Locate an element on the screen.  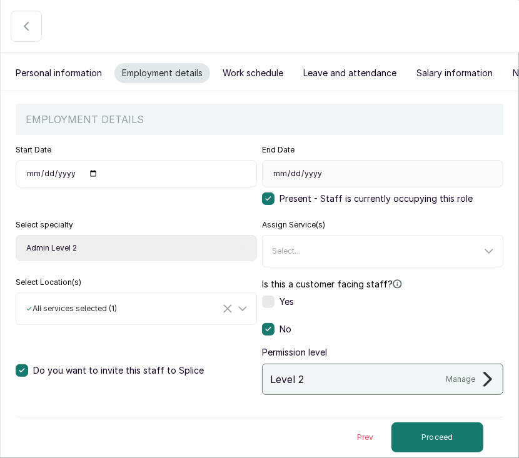
p: Manage is located at coordinates (460, 380).